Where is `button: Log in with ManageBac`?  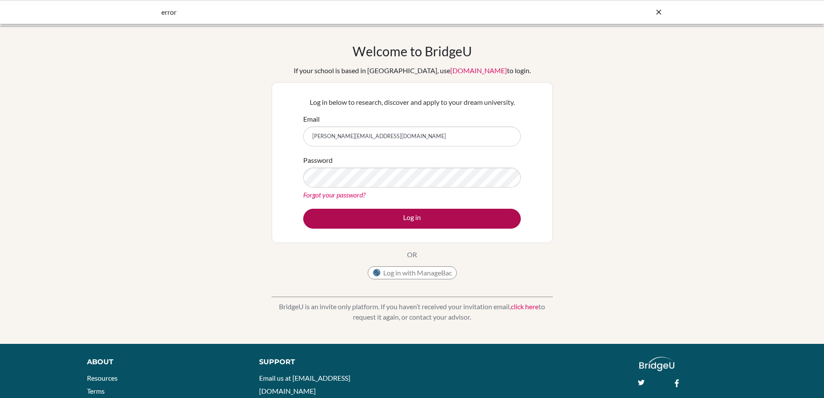 button: Log in with ManageBac is located at coordinates (412, 273).